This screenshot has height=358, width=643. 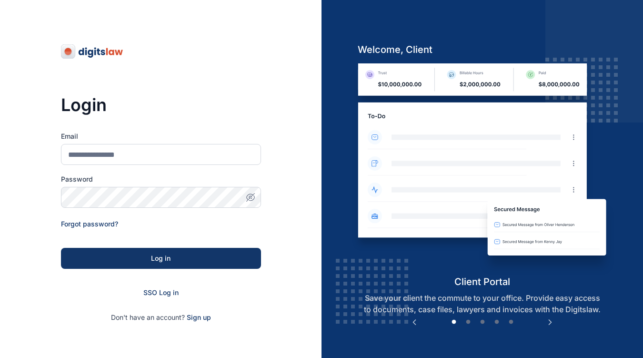 I want to click on a: SSO Log in, so click(x=161, y=292).